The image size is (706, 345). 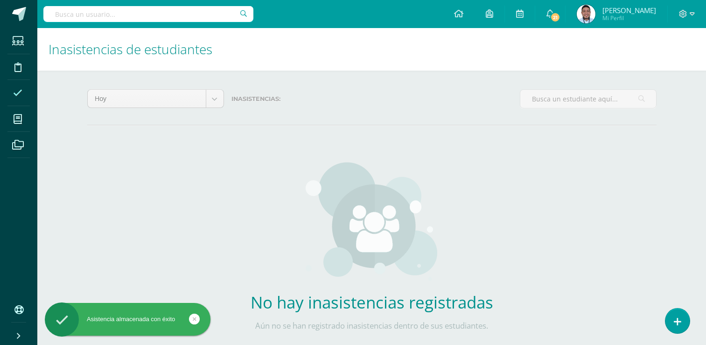 I want to click on span: Inasistencias de estudiantes, so click(x=130, y=49).